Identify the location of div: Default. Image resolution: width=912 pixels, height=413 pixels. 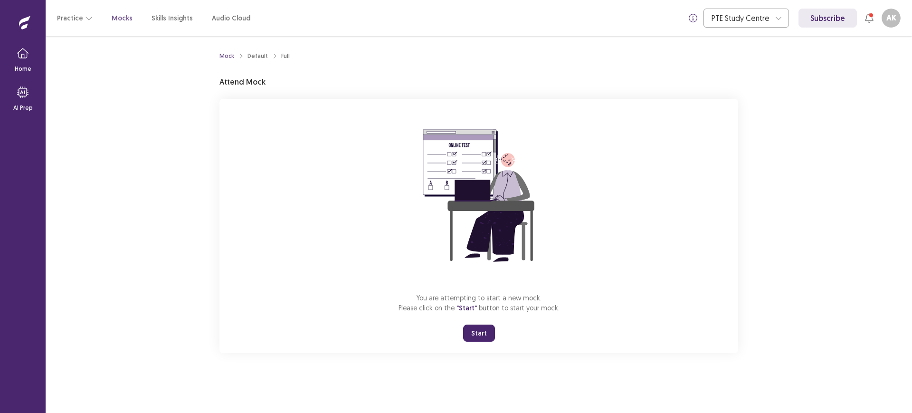
(257, 56).